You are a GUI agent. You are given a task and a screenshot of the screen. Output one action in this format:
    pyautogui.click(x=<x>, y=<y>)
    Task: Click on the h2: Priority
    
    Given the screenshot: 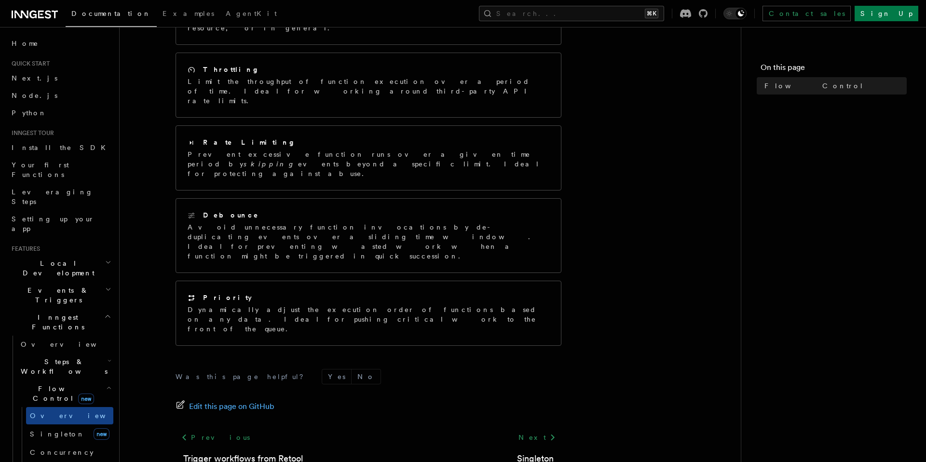 What is the action you would take?
    pyautogui.click(x=227, y=297)
    